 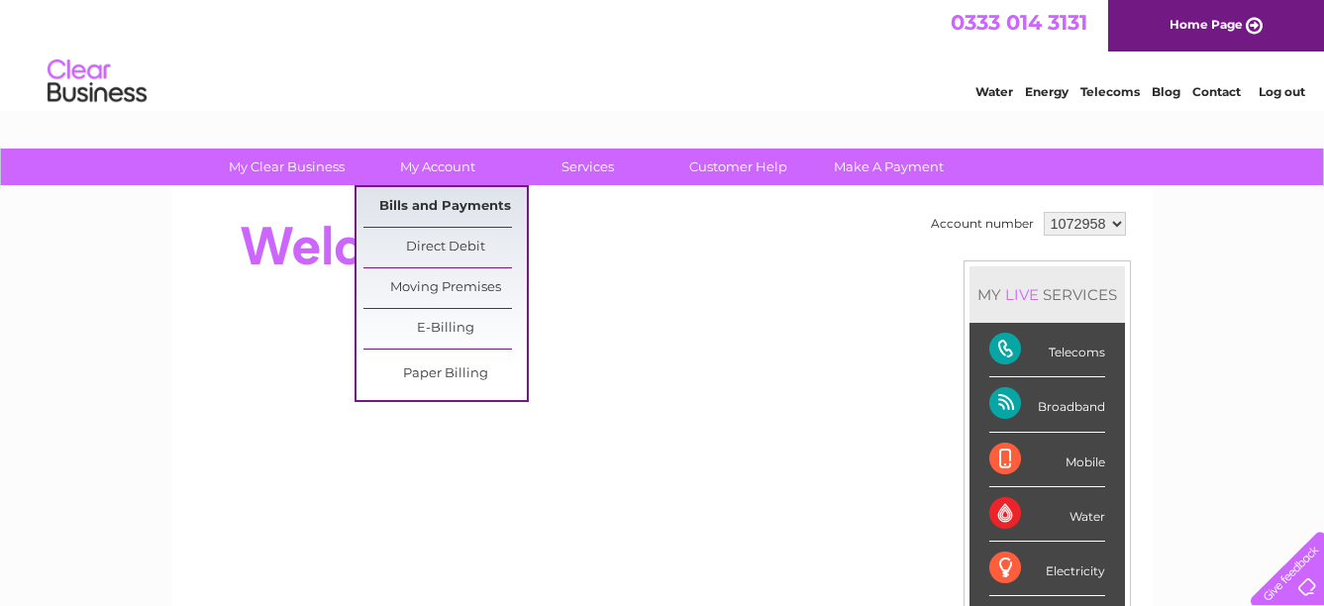 What do you see at coordinates (1046, 349) in the screenshot?
I see `div: Telecoms` at bounding box center [1046, 349].